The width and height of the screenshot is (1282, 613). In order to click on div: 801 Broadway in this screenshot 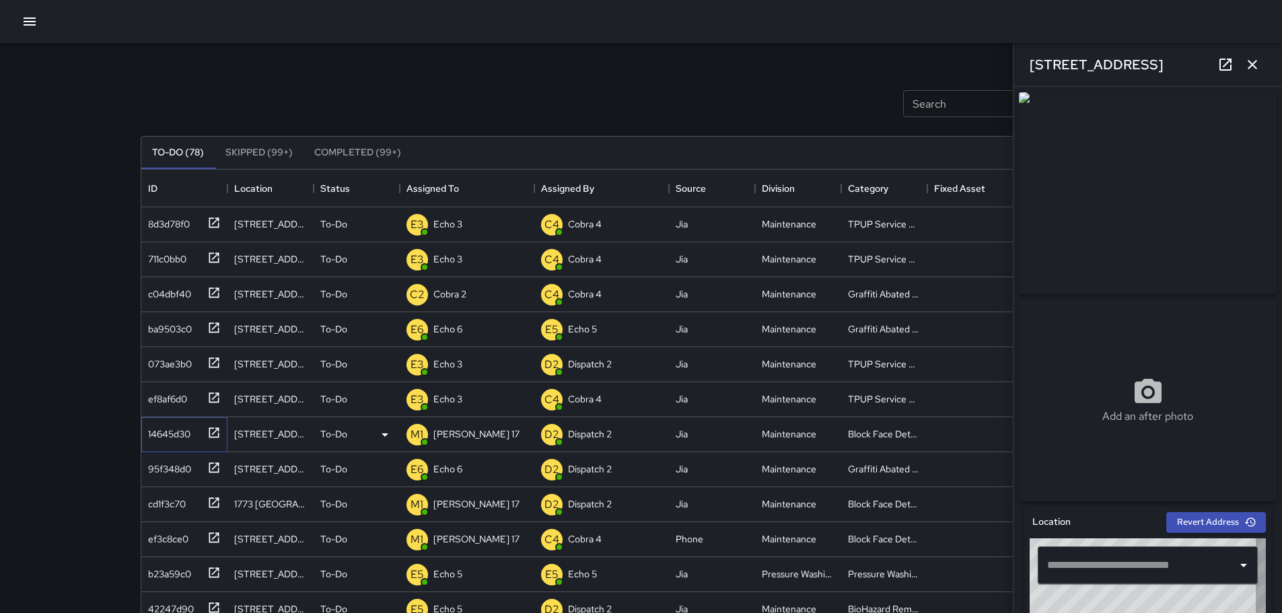, I will do `click(271, 364)`.